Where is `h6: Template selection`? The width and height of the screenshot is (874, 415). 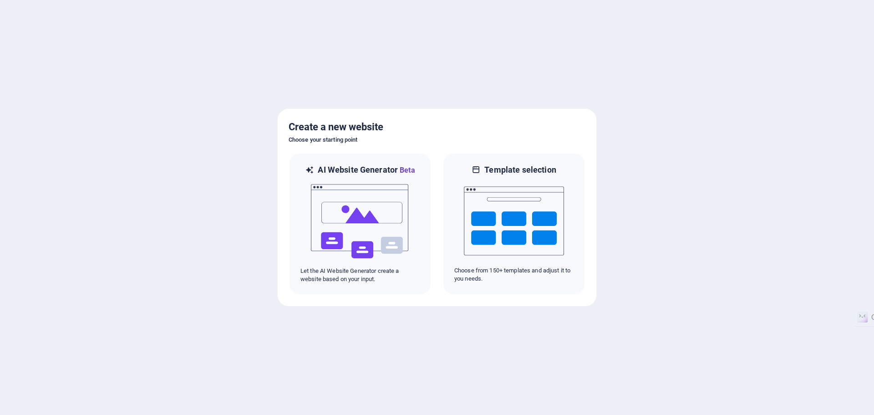 h6: Template selection is located at coordinates (520, 170).